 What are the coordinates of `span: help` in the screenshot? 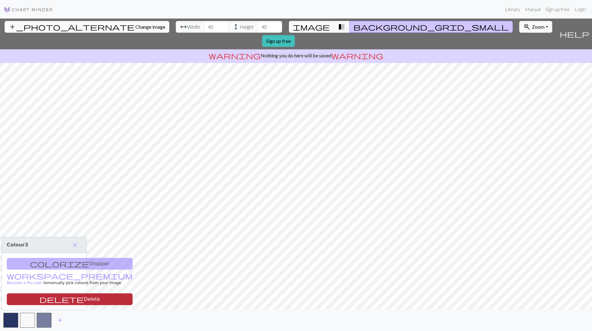 It's located at (574, 34).